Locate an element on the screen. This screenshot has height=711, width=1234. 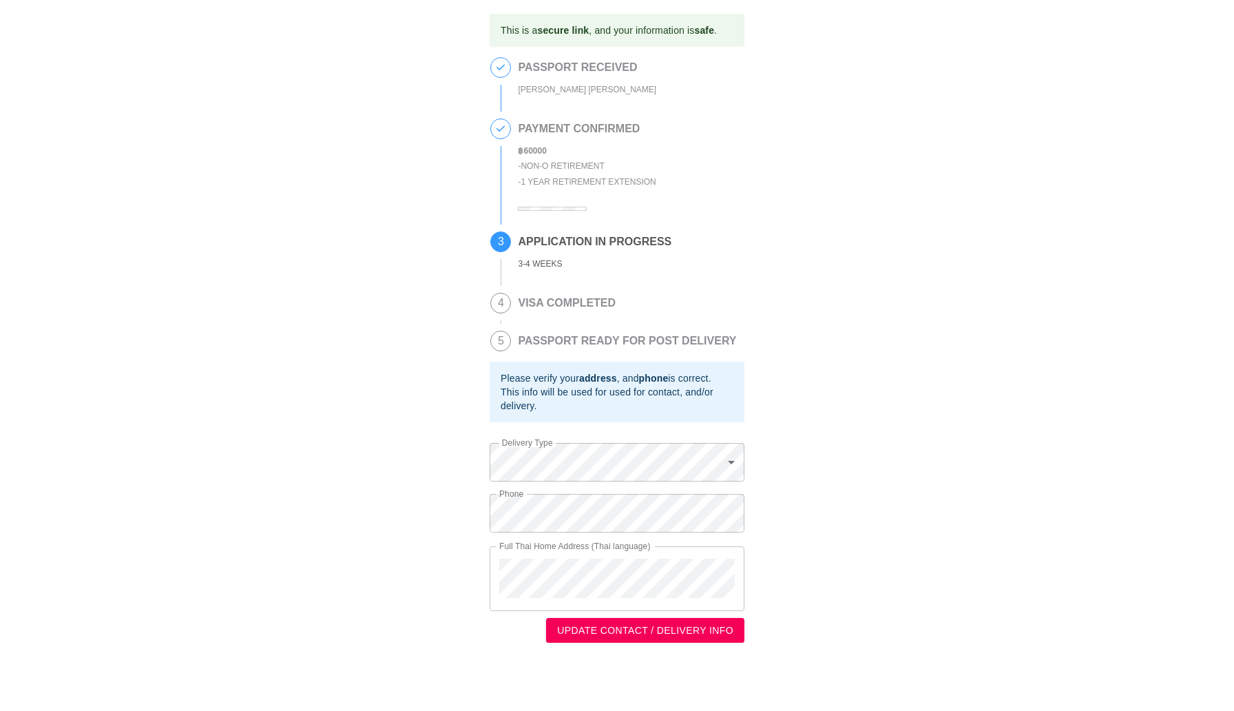
b: phone is located at coordinates (654, 378).